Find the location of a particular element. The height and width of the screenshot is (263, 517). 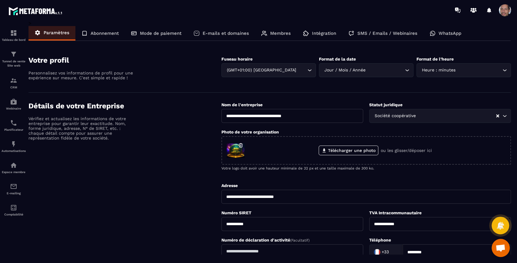

label: Nom de l'entreprise is located at coordinates (242, 105).